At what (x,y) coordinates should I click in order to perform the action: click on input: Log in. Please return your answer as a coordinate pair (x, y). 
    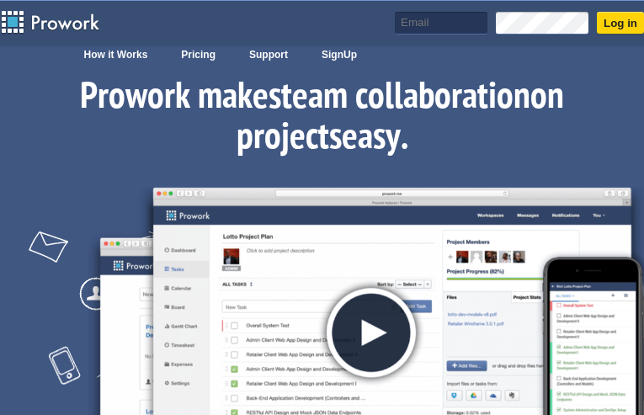
    Looking at the image, I should click on (620, 23).